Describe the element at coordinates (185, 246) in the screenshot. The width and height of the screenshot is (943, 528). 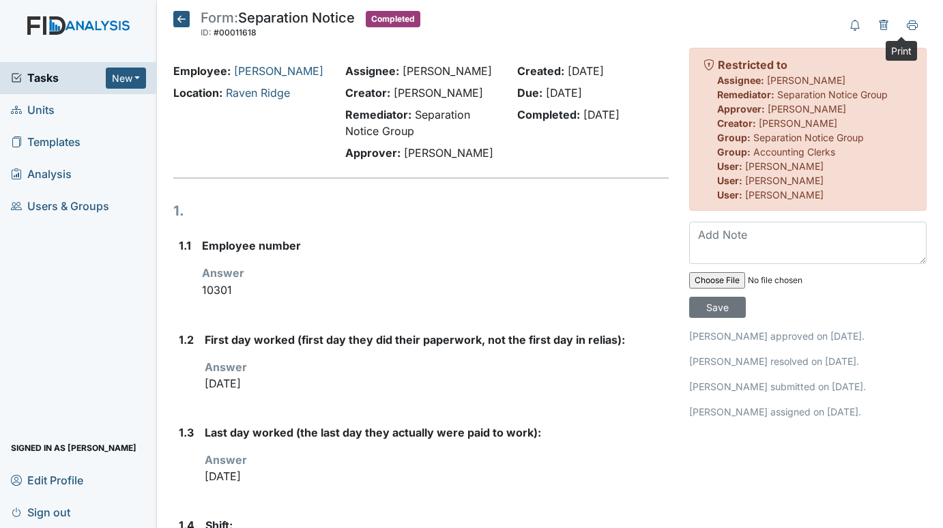
I see `label: 1.1` at that location.